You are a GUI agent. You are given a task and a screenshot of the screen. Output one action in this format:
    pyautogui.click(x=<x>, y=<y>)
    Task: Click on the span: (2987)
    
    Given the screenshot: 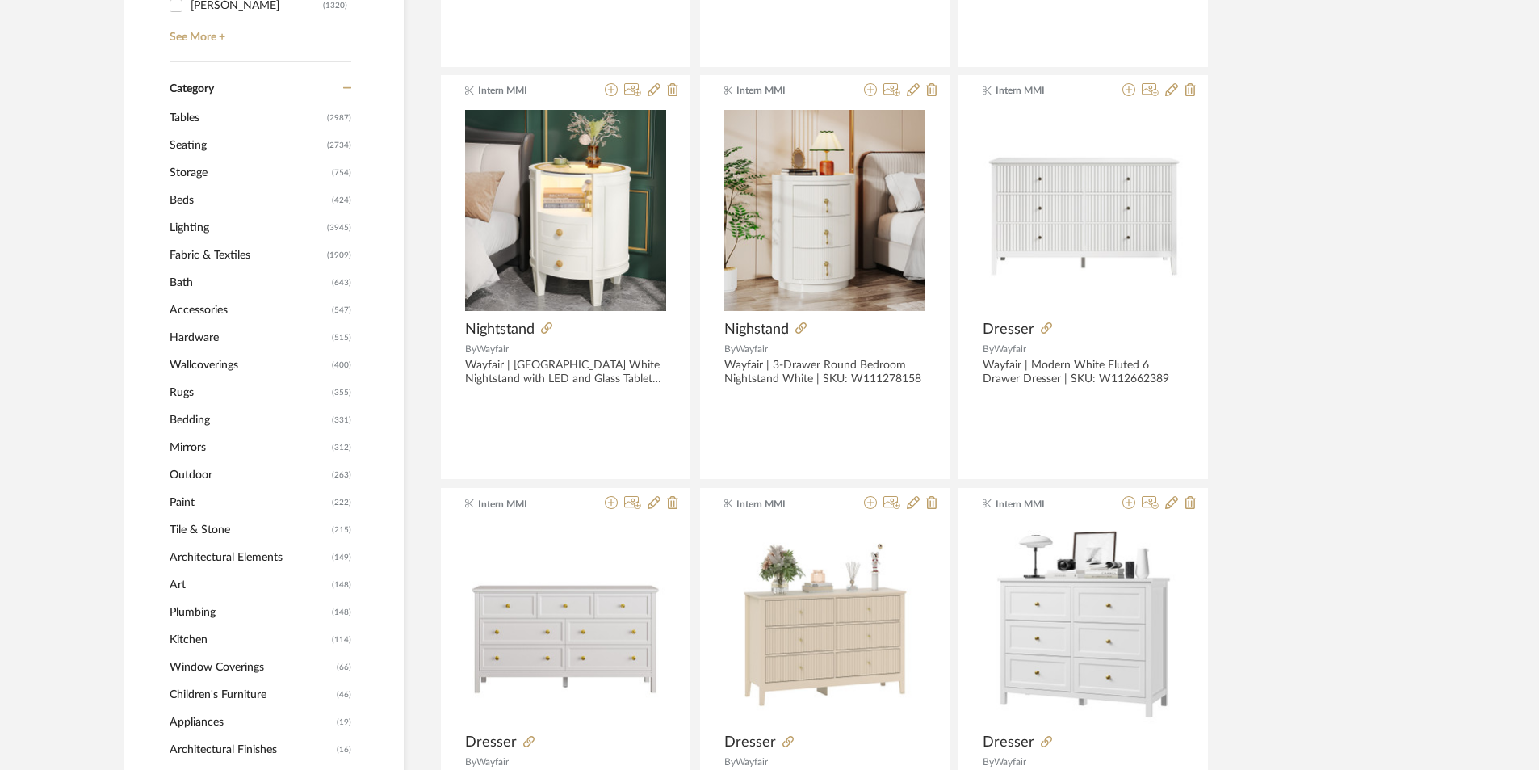 What is the action you would take?
    pyautogui.click(x=339, y=118)
    